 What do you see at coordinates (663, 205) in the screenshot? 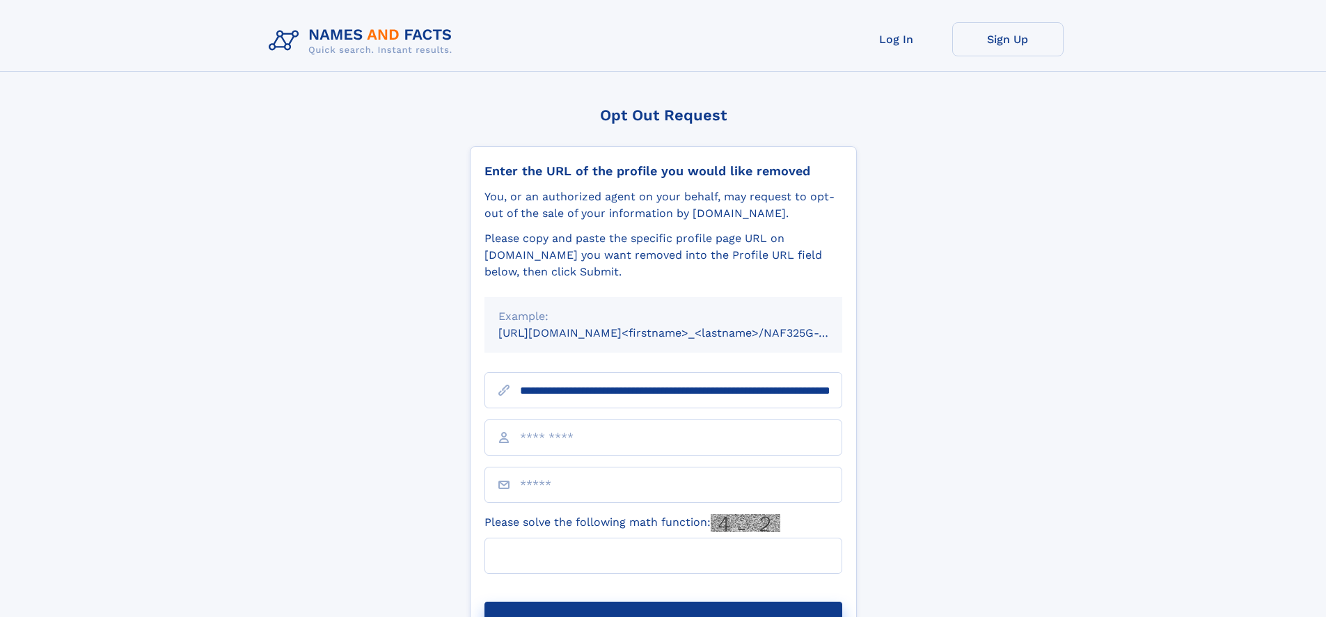
I see `div: You, or an authorized agent on your behalf, may request to opt-out of the sale of your informatio...` at bounding box center [663, 205].